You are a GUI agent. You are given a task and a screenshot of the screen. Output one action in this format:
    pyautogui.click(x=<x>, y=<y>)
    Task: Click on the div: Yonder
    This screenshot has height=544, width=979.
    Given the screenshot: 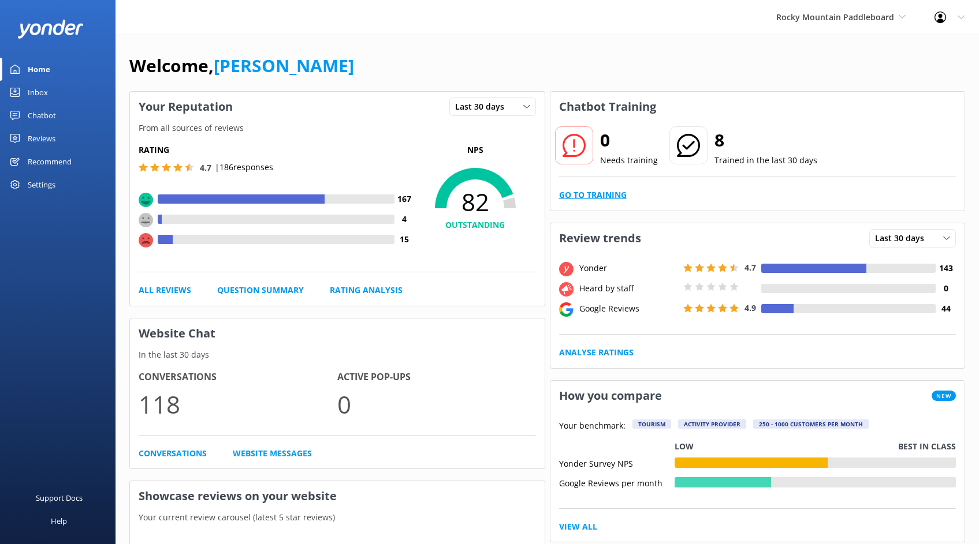 What is the action you would take?
    pyautogui.click(x=628, y=268)
    